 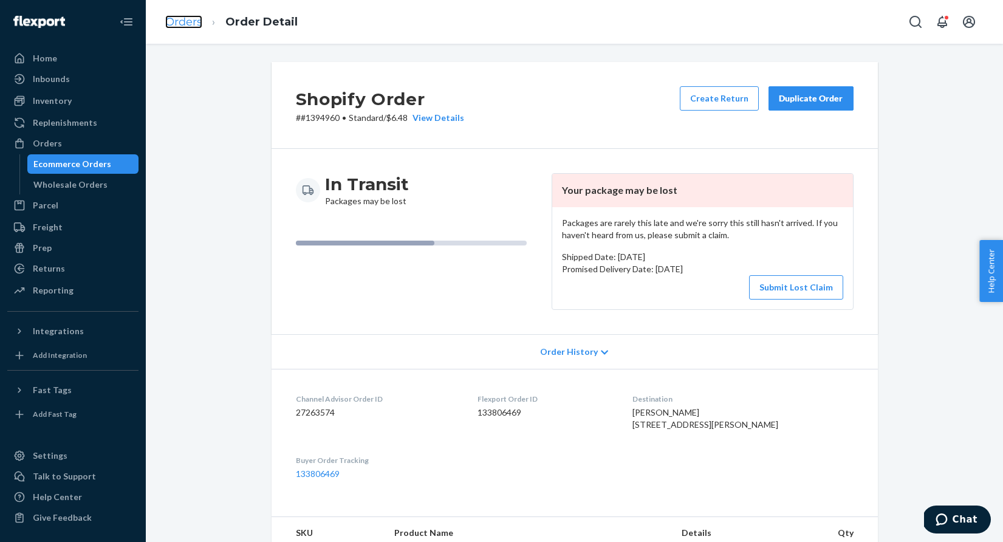 What do you see at coordinates (73, 331) in the screenshot?
I see `button: Integrations` at bounding box center [73, 331].